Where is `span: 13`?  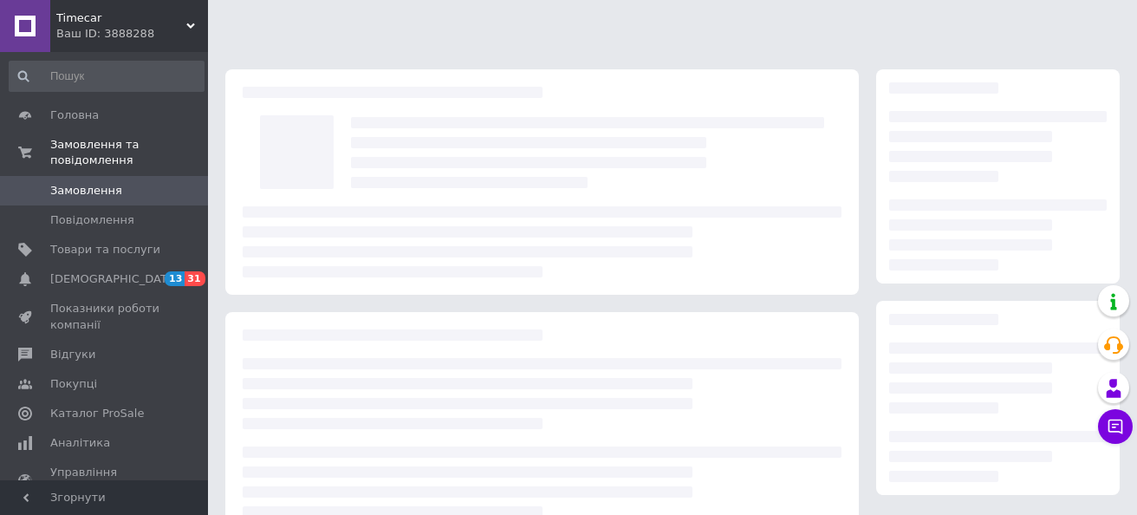 span: 13 is located at coordinates (174, 278).